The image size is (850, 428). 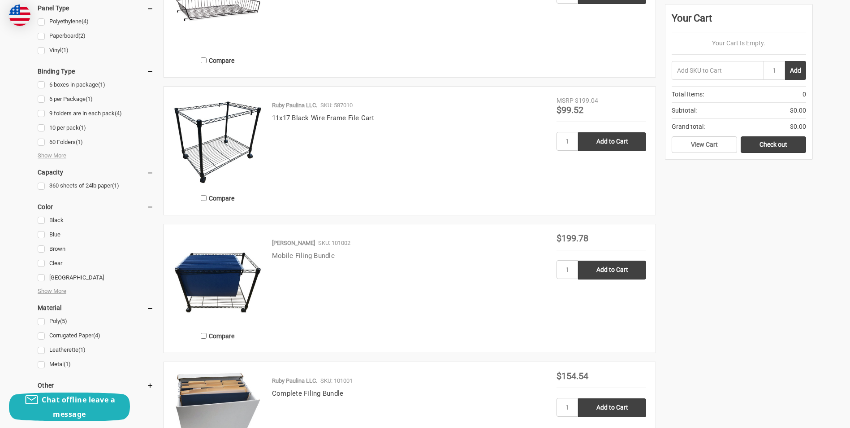 What do you see at coordinates (95, 128) in the screenshot?
I see `a: 10 per pack` at bounding box center [95, 128].